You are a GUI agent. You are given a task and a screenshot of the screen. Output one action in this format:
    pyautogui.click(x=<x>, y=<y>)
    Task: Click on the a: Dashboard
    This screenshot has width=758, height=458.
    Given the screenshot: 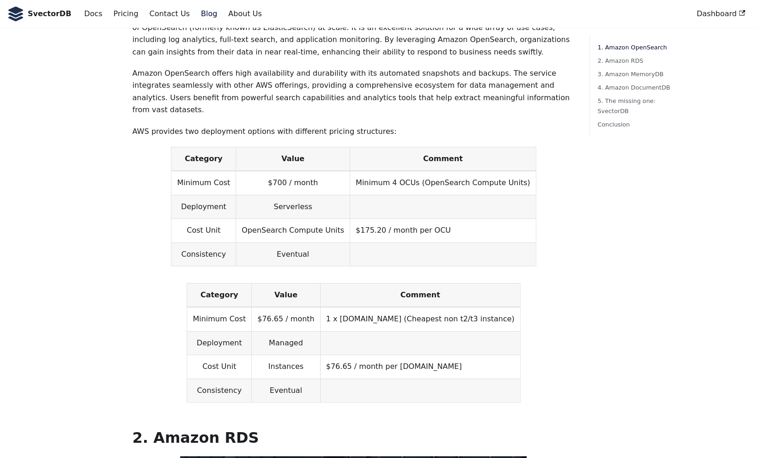 What is the action you would take?
    pyautogui.click(x=720, y=14)
    